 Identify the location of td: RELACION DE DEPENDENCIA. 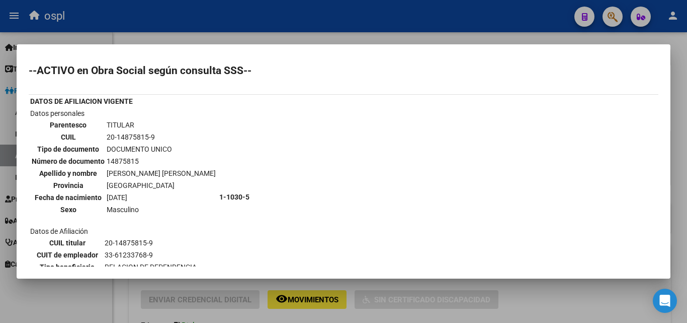
(150, 267).